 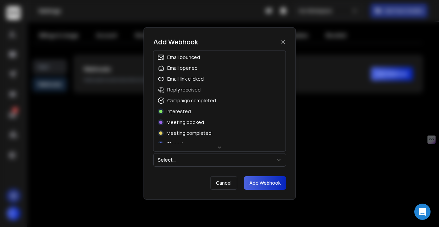 I want to click on div: Campaign completed, so click(x=192, y=101).